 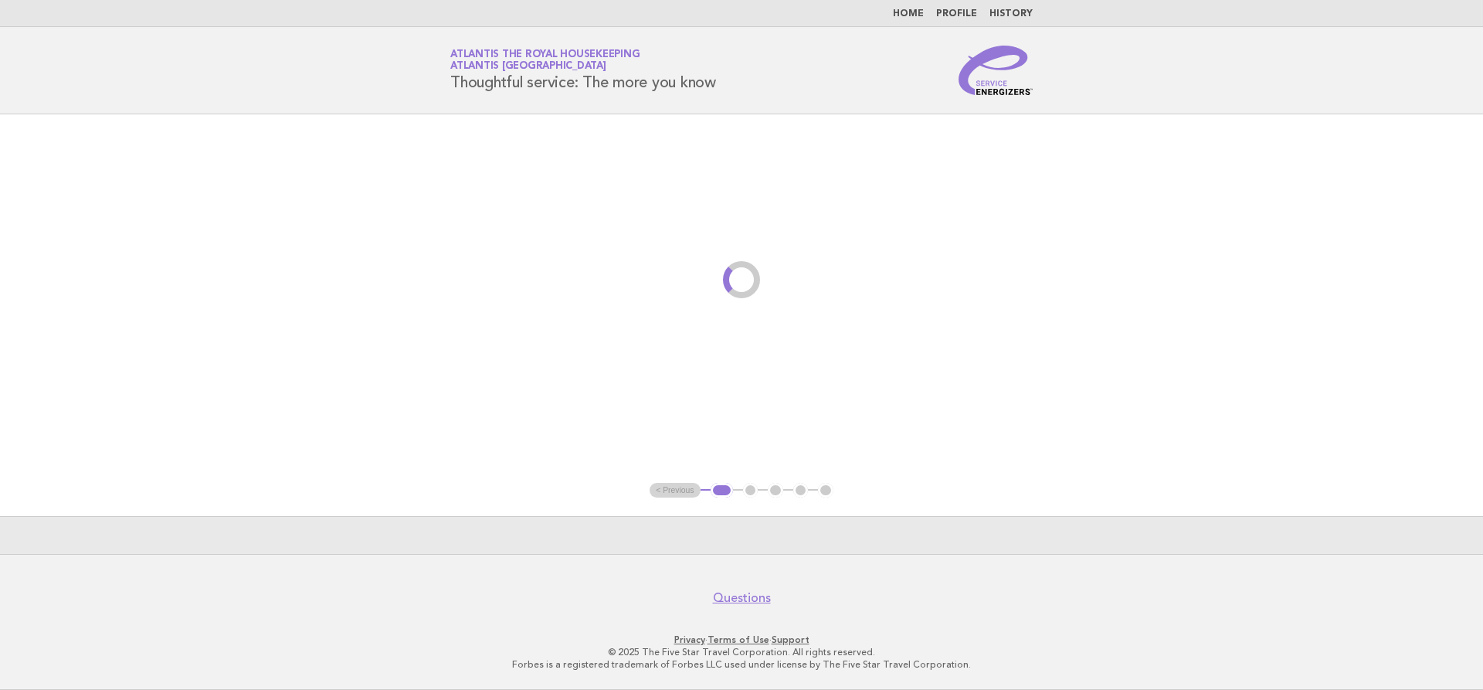 I want to click on a: Terms of Use, so click(x=739, y=640).